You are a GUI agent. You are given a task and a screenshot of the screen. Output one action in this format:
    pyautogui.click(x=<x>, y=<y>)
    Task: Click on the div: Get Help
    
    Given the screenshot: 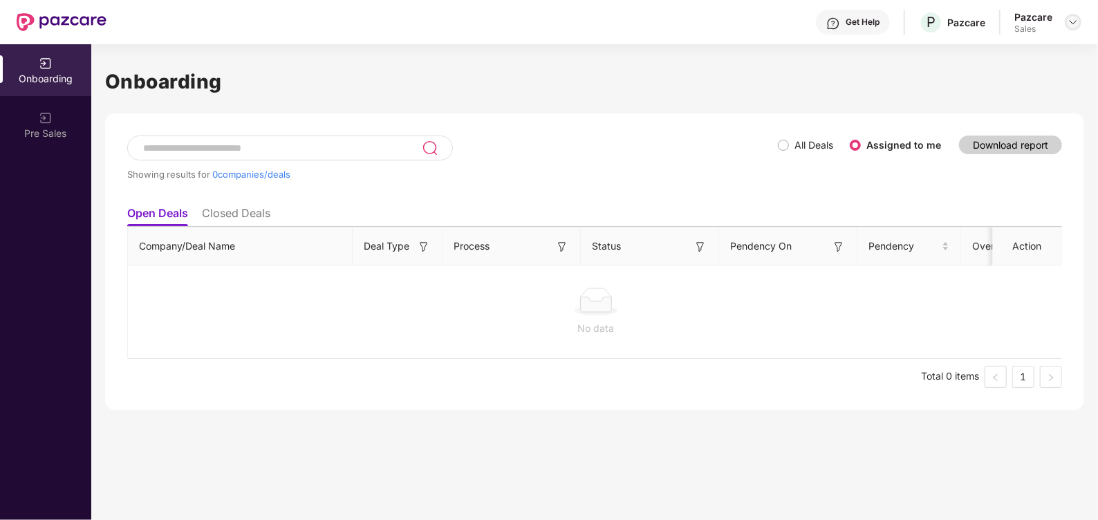 What is the action you would take?
    pyautogui.click(x=862, y=22)
    